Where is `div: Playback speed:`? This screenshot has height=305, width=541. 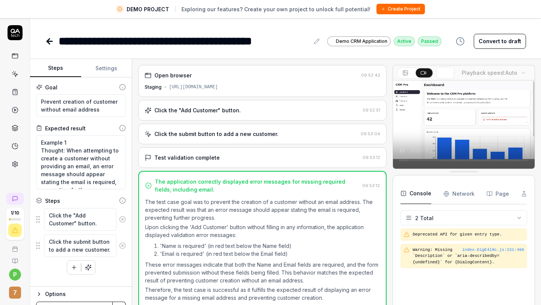
div: Playback speed: is located at coordinates (490, 73).